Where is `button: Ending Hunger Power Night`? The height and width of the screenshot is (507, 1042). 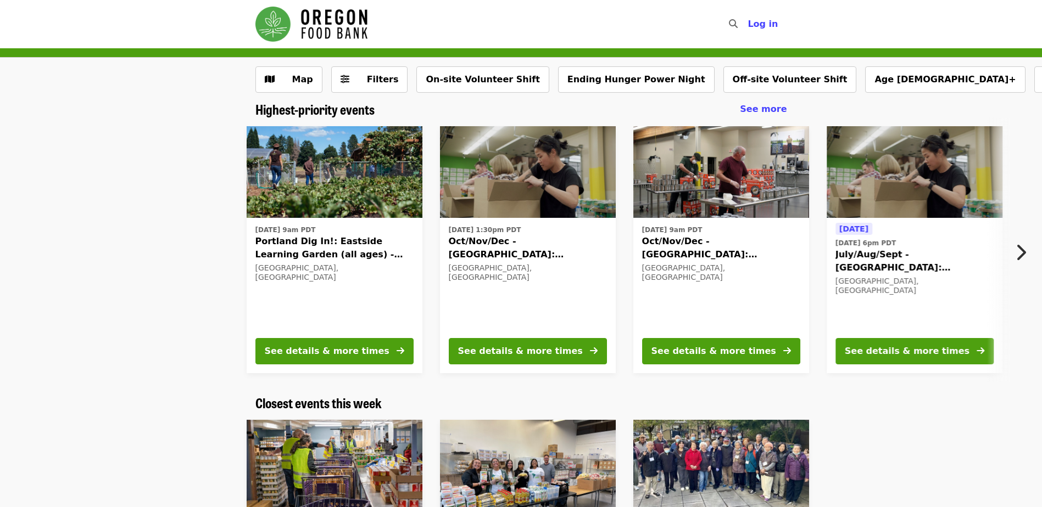 button: Ending Hunger Power Night is located at coordinates (636, 80).